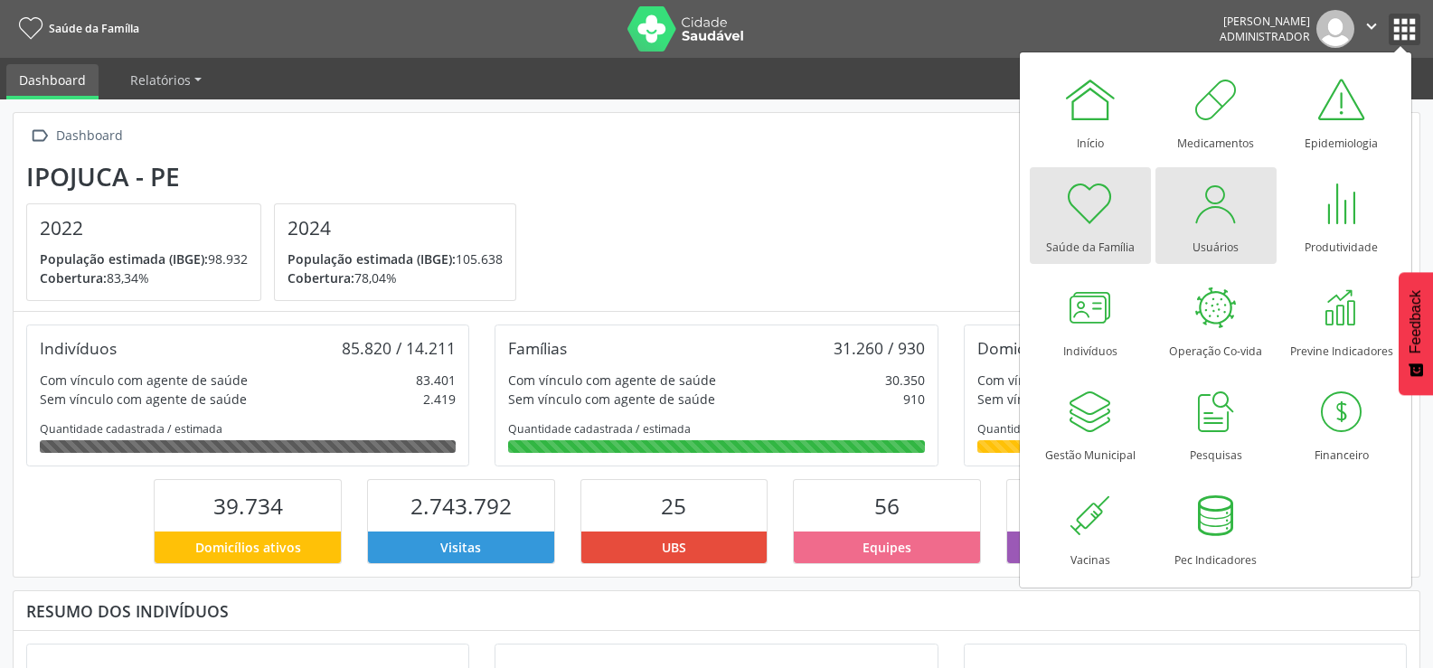 This screenshot has width=1433, height=668. What do you see at coordinates (1341, 319) in the screenshot?
I see `a: Previne Indicadores` at bounding box center [1341, 319].